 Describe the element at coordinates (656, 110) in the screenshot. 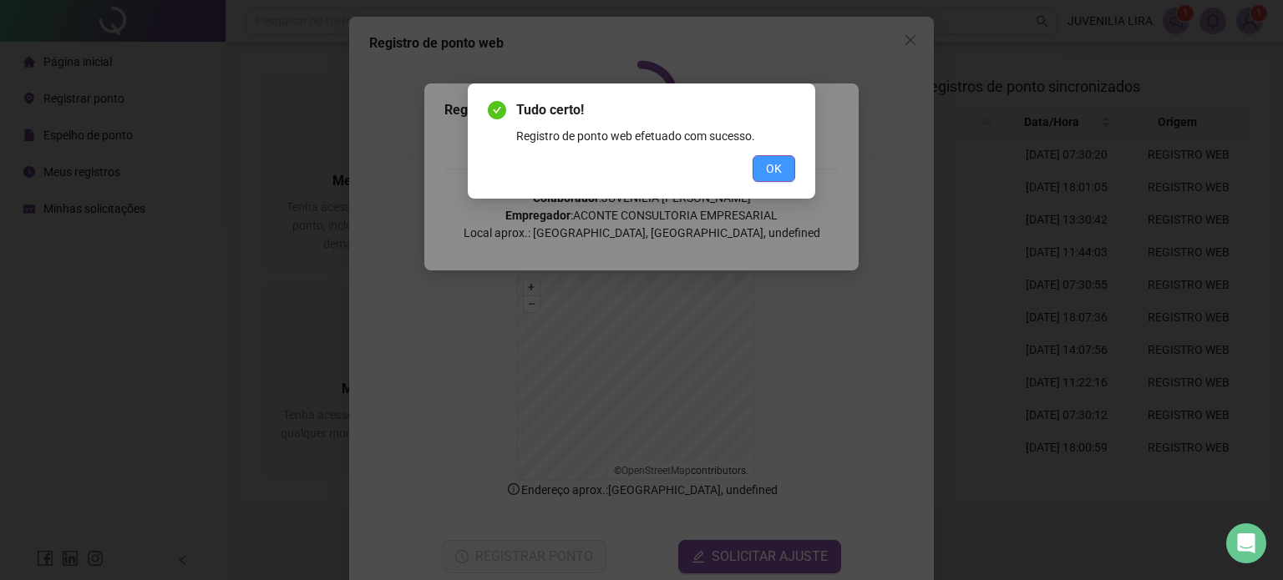

I see `span: Tudo certo!` at that location.